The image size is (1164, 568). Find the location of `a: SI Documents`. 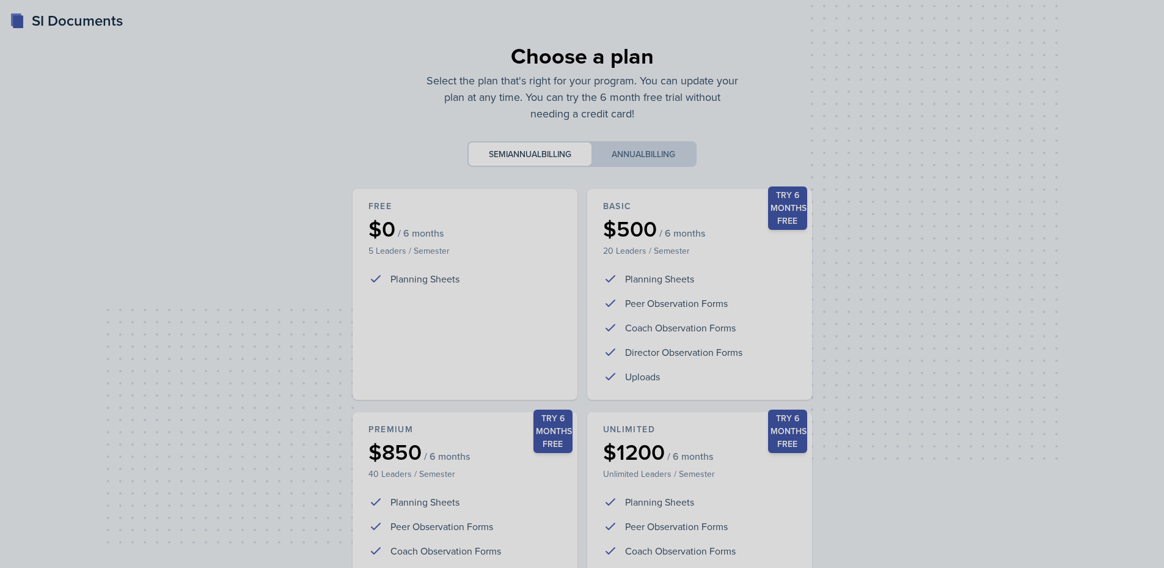

a: SI Documents is located at coordinates (66, 21).